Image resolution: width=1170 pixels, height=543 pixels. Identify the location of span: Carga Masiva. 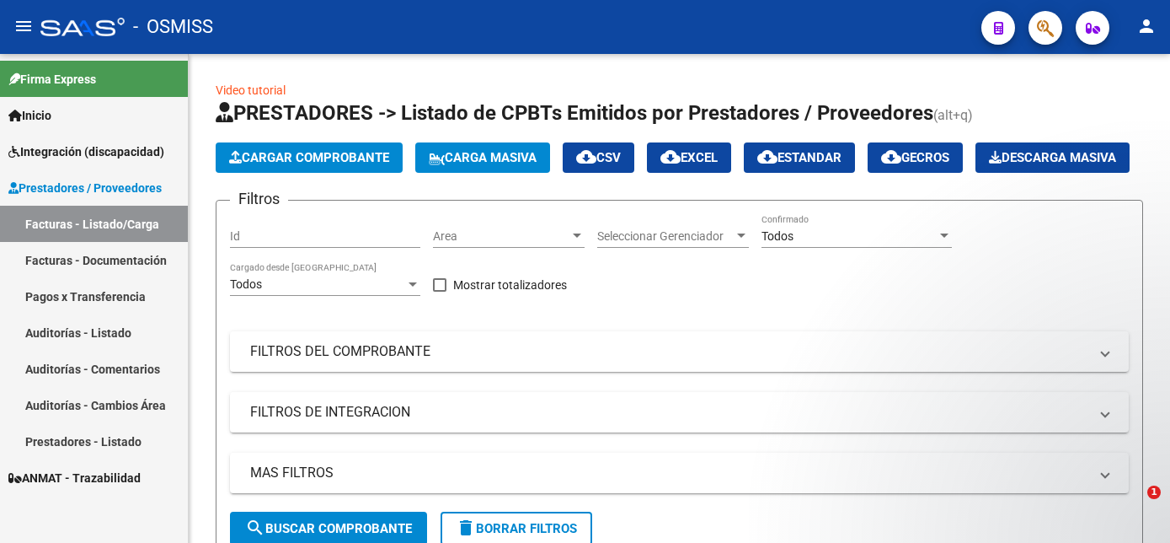
(483, 158).